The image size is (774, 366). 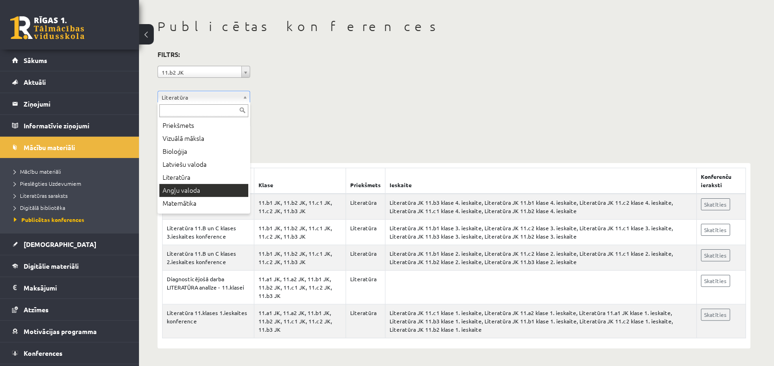 What do you see at coordinates (204, 152) in the screenshot?
I see `div: Bioloģija` at bounding box center [204, 152].